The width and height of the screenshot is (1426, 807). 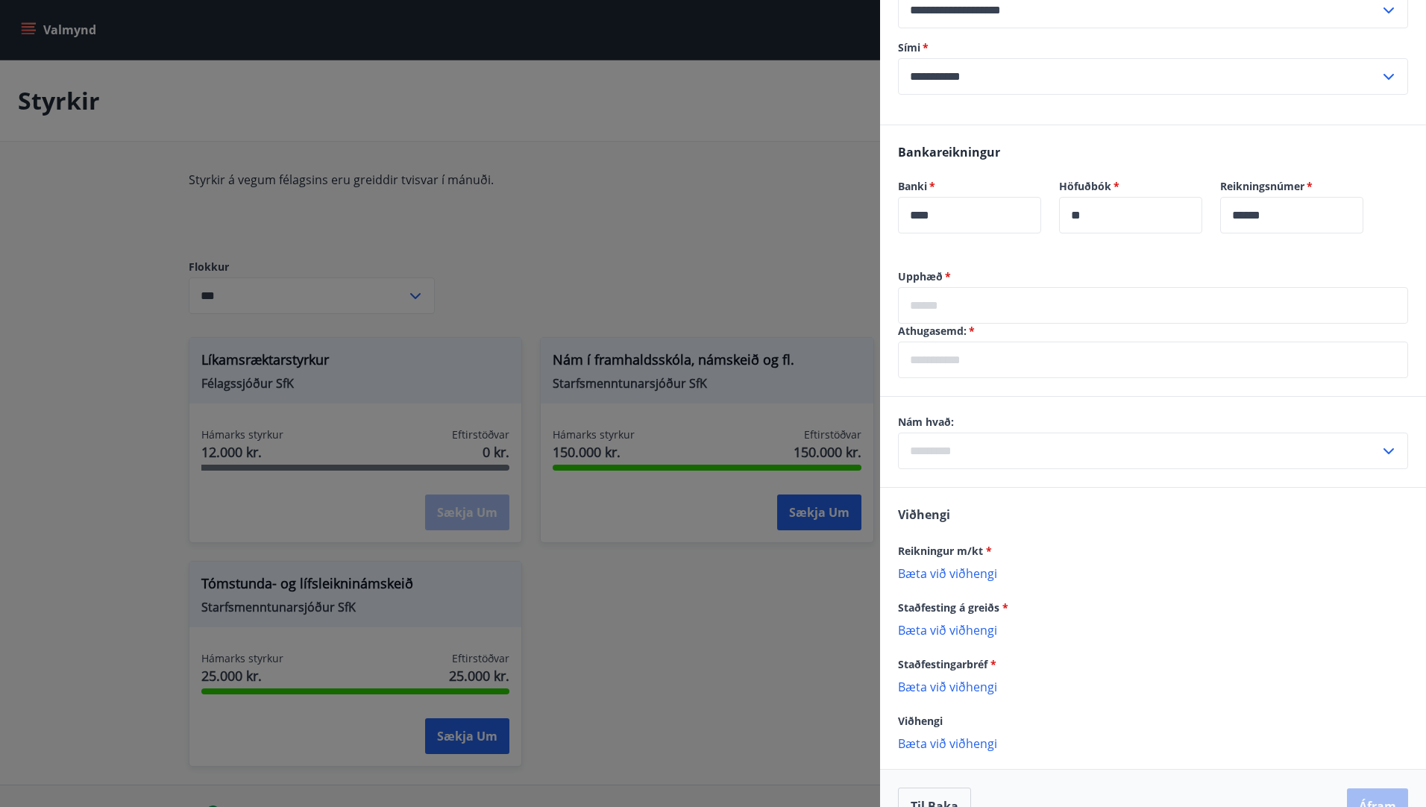 I want to click on label: Upphæð, so click(x=1153, y=277).